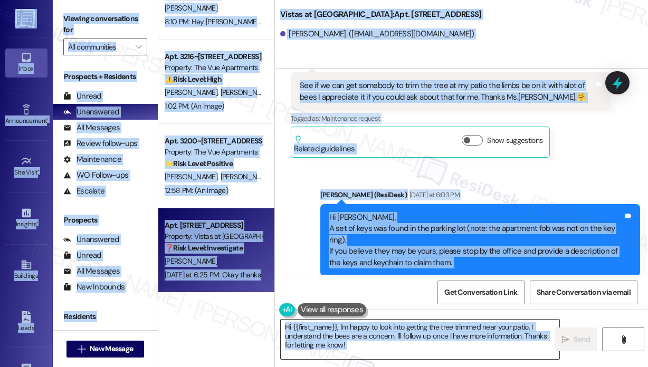 Image resolution: width=648 pixels, height=367 pixels. I want to click on div: Related guidelines, so click(325, 145).